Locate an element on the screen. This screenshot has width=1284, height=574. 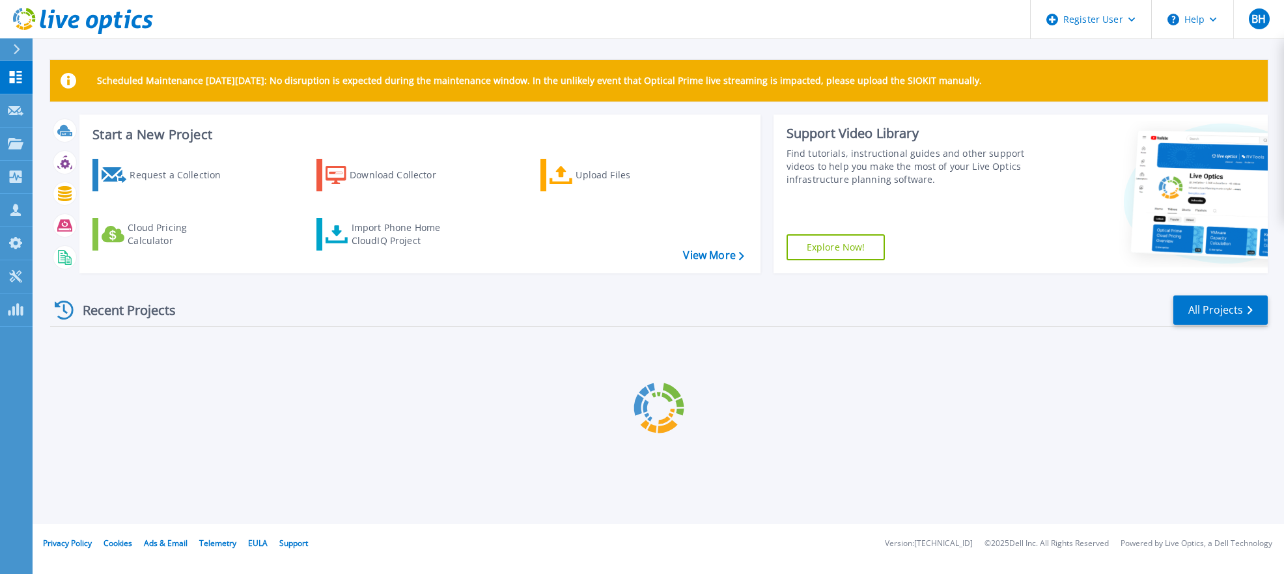
a: Upload Files is located at coordinates (613, 175).